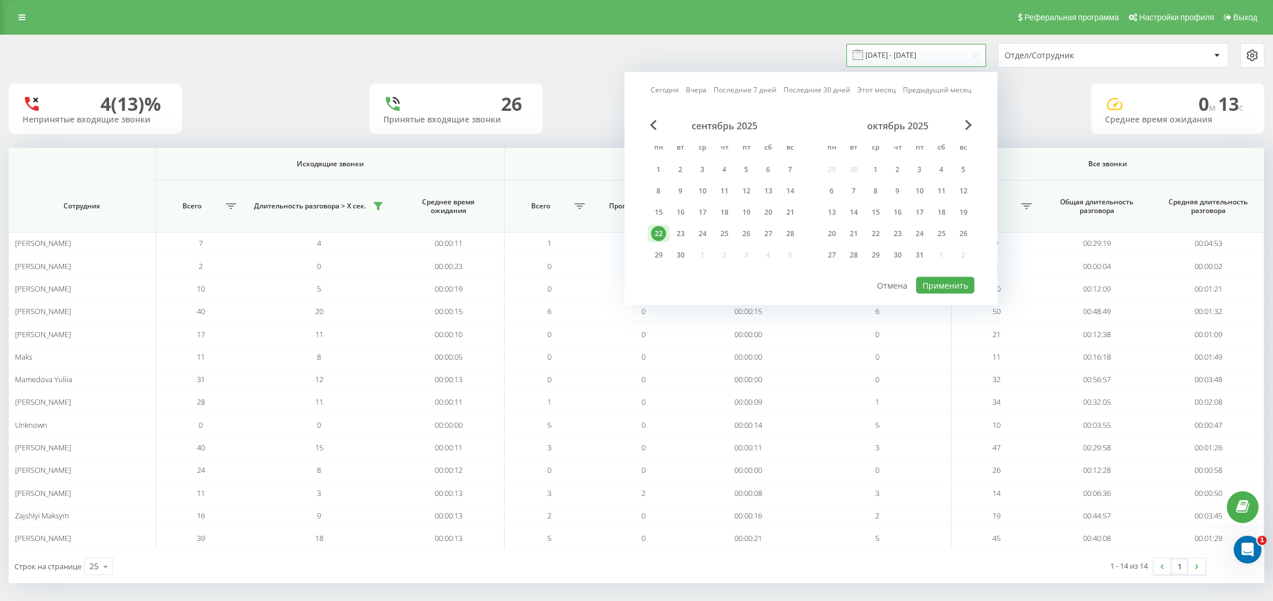 The width and height of the screenshot is (1273, 601). What do you see at coordinates (898, 255) in the screenshot?
I see `div: чт 30 окт. 2025 г.` at bounding box center [898, 255].